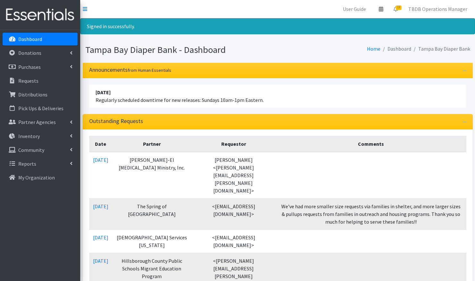 This screenshot has width=475, height=281. What do you see at coordinates (40, 53) in the screenshot?
I see `a: Donations` at bounding box center [40, 53].